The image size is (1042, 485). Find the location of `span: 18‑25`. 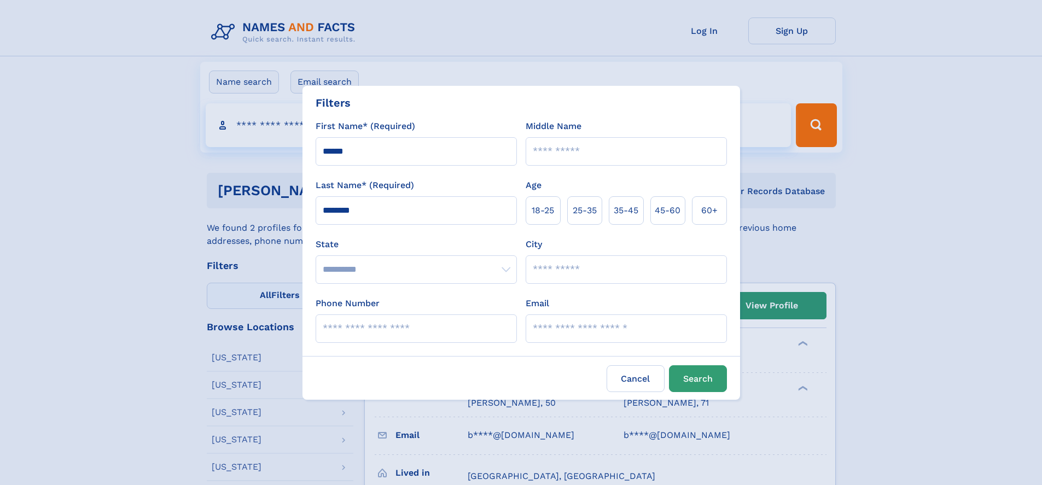

span: 18‑25 is located at coordinates (543, 211).